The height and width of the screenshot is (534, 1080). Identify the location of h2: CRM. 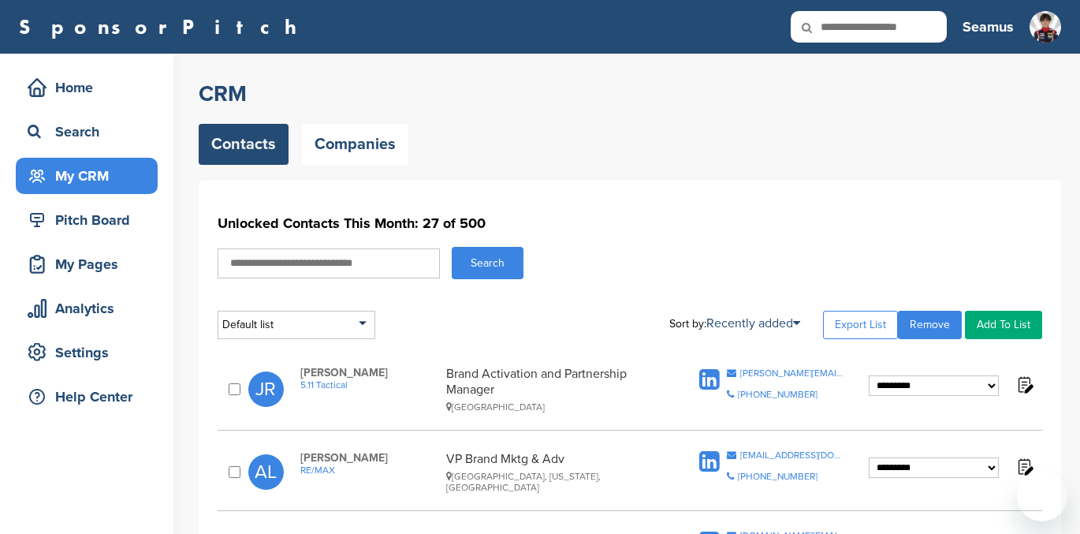
(630, 94).